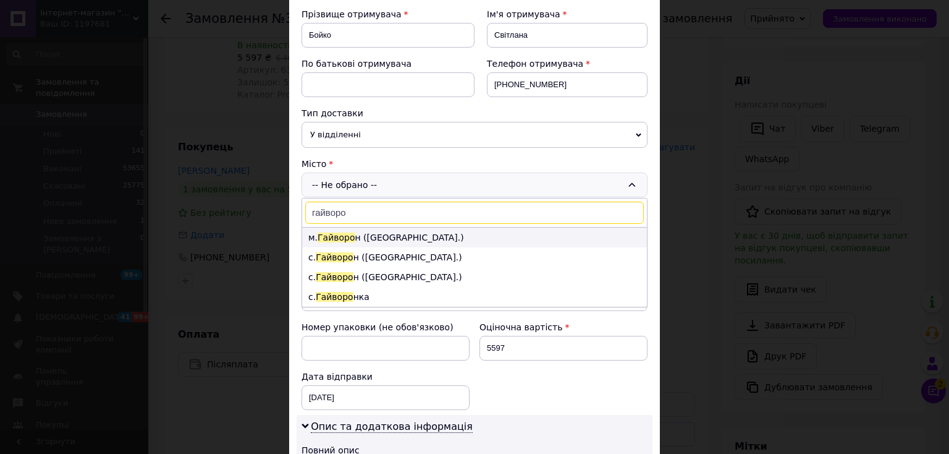  What do you see at coordinates (475, 185) in the screenshot?
I see `div: -- Не обрано --` at bounding box center [475, 185].